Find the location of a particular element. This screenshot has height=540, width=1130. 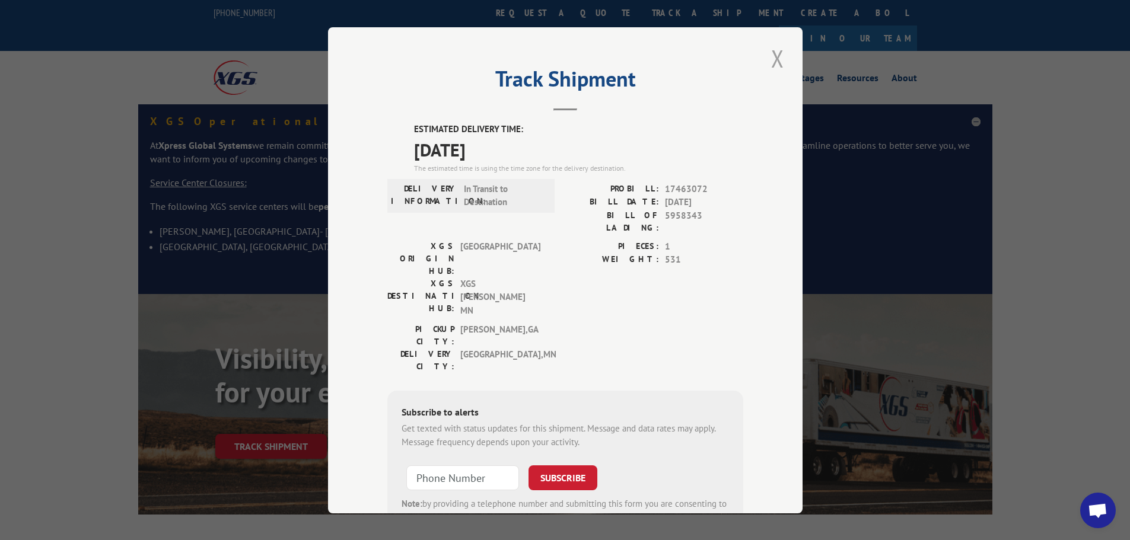

div: Get texted with status updates for this shipment. Message and data rates may apply. Message frequ... is located at coordinates (565, 435).